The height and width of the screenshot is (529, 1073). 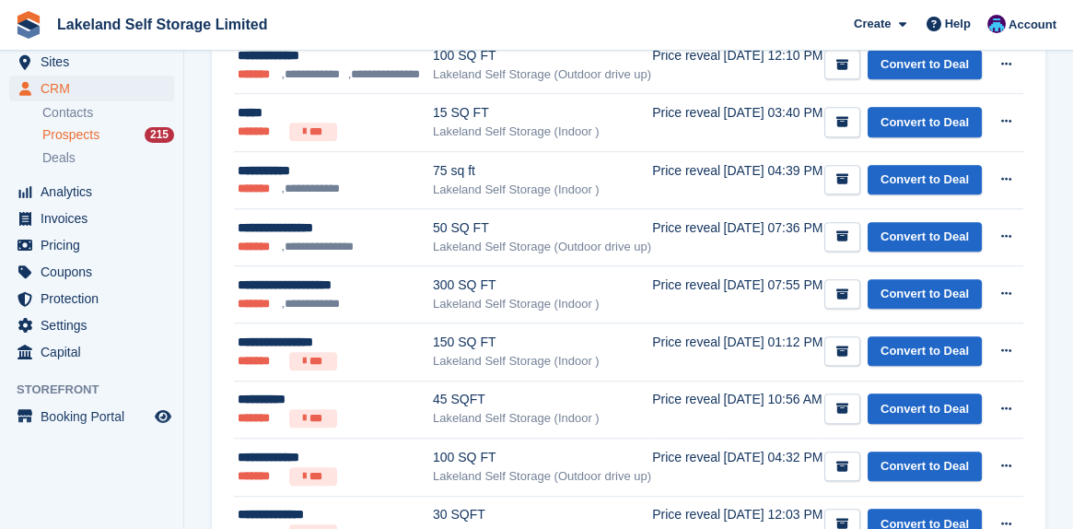 I want to click on span: Coupons, so click(x=96, y=272).